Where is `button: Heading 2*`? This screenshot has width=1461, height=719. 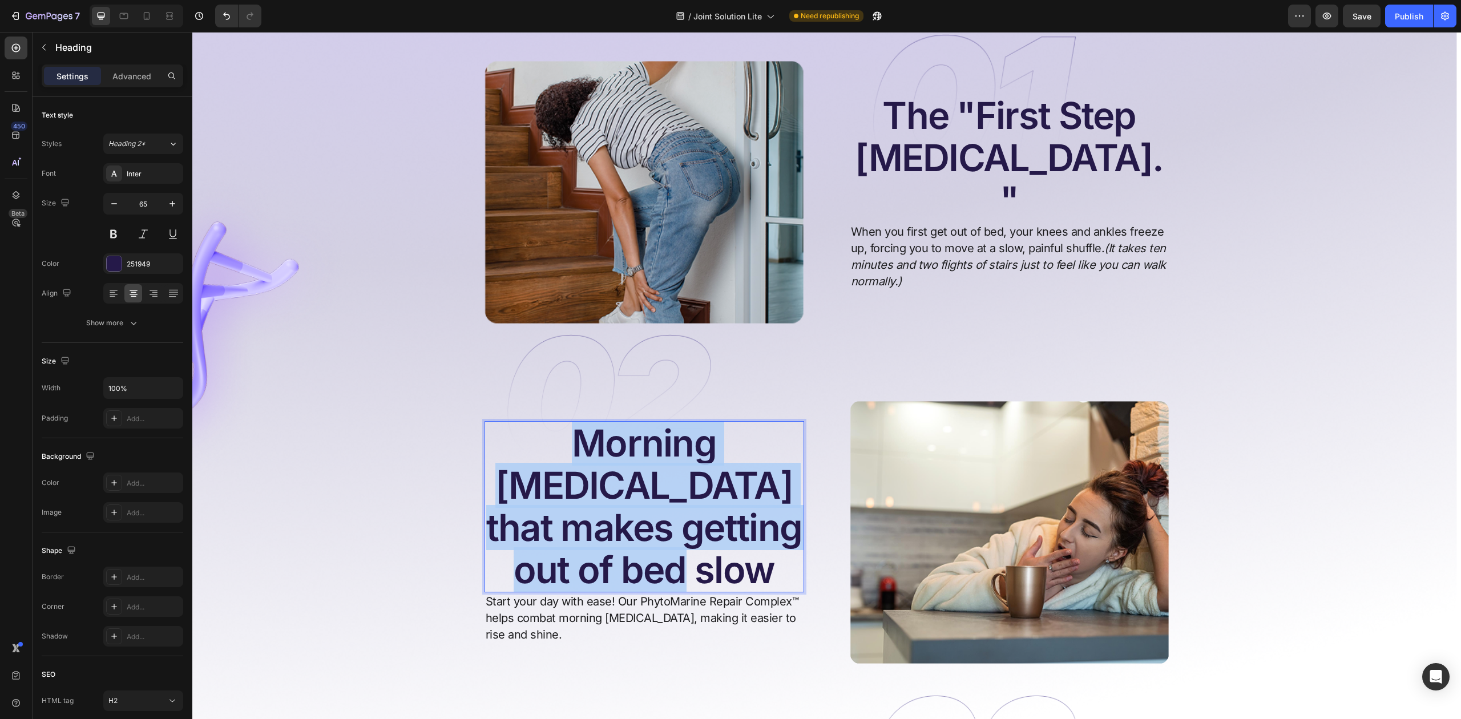
button: Heading 2* is located at coordinates (143, 144).